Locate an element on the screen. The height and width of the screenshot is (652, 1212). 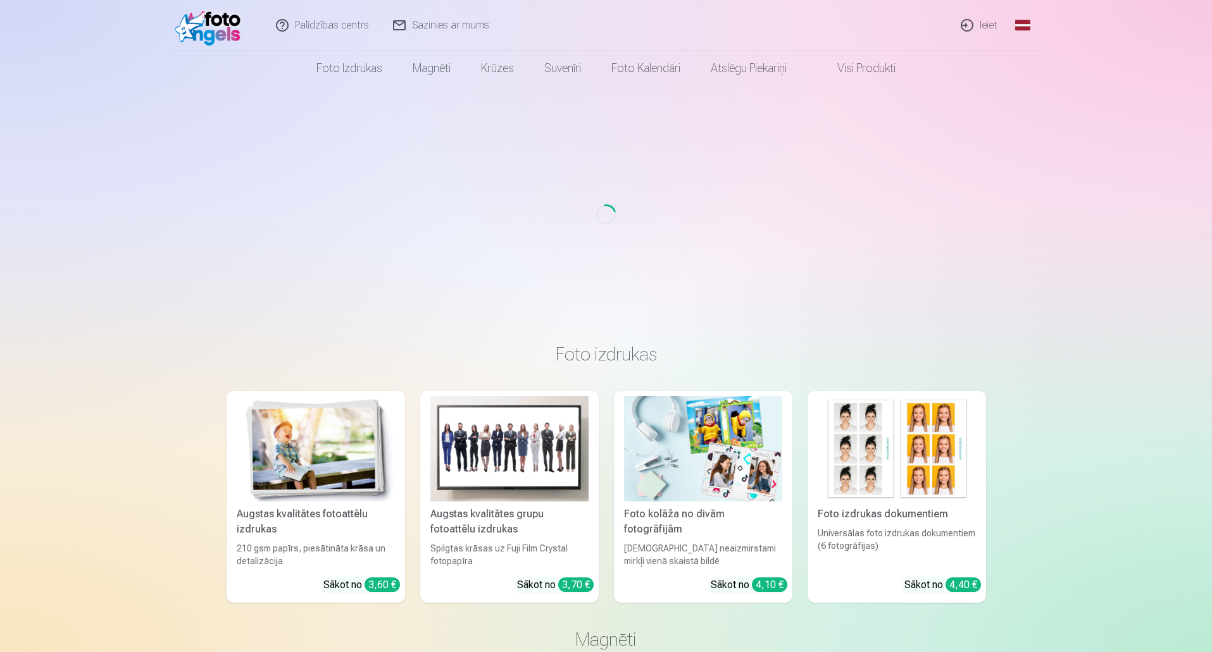
div: Augstas kvalitātes grupu fotoattēlu izdrukas is located at coordinates (509, 522).